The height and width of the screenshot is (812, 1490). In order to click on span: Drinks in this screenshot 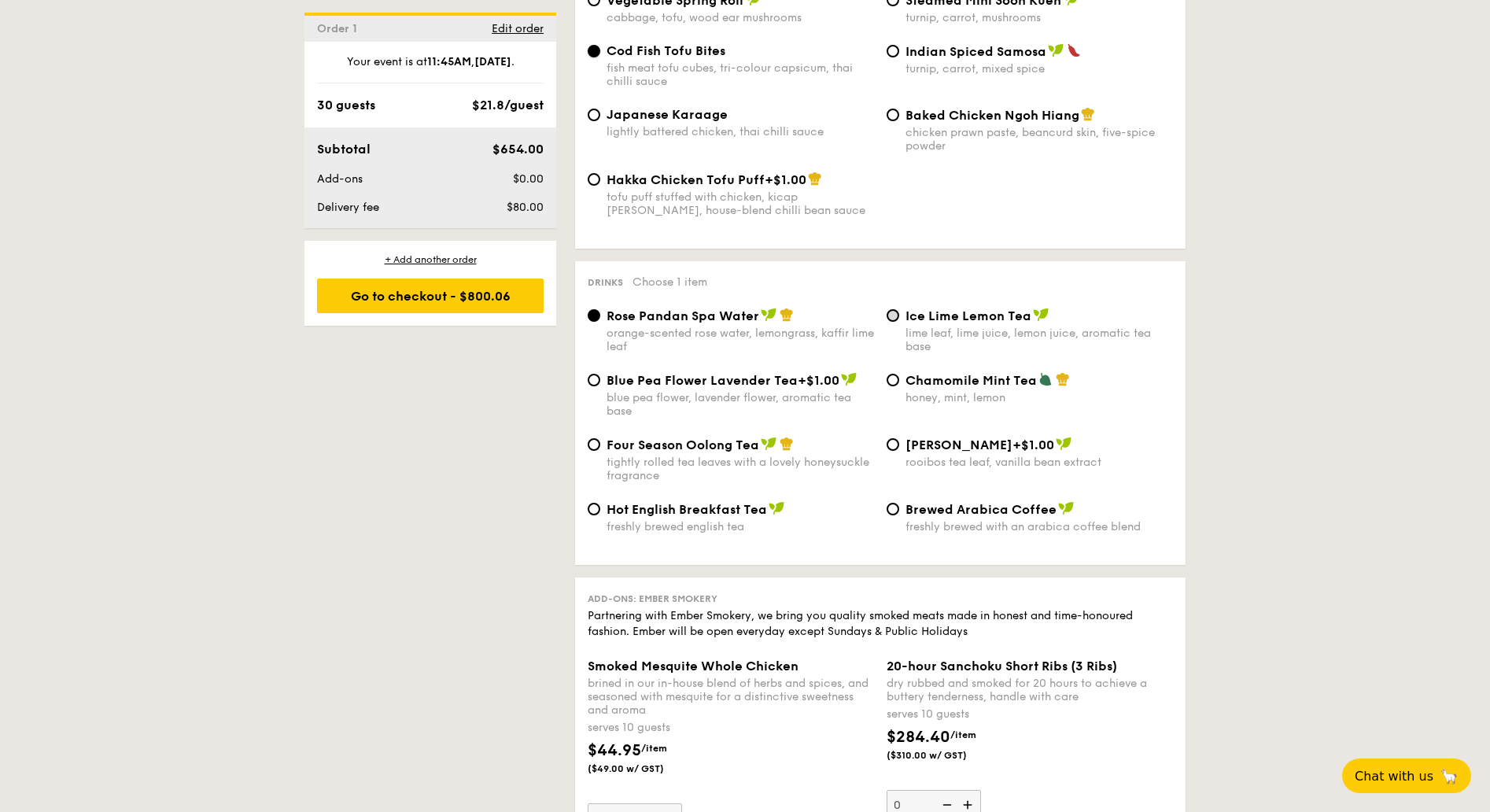, I will do `click(605, 282)`.